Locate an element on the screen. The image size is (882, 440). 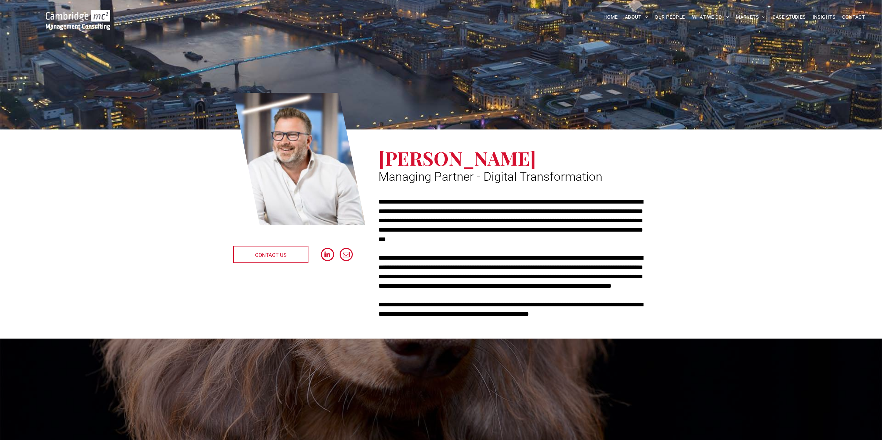
a: OUR PEOPLE is located at coordinates (669, 17).